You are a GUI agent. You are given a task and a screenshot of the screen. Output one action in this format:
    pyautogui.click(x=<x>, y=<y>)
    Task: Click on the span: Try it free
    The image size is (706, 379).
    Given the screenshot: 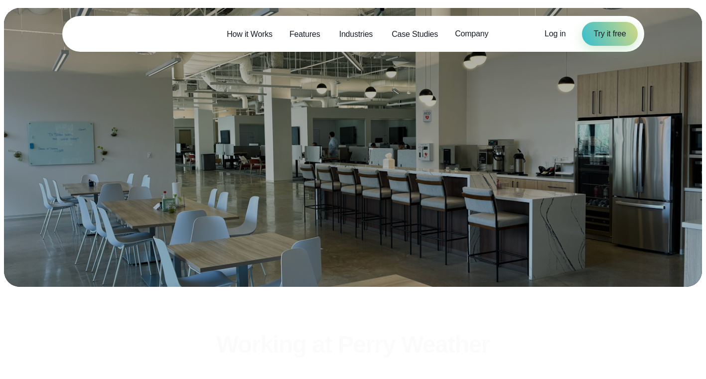 What is the action you would take?
    pyautogui.click(x=610, y=34)
    